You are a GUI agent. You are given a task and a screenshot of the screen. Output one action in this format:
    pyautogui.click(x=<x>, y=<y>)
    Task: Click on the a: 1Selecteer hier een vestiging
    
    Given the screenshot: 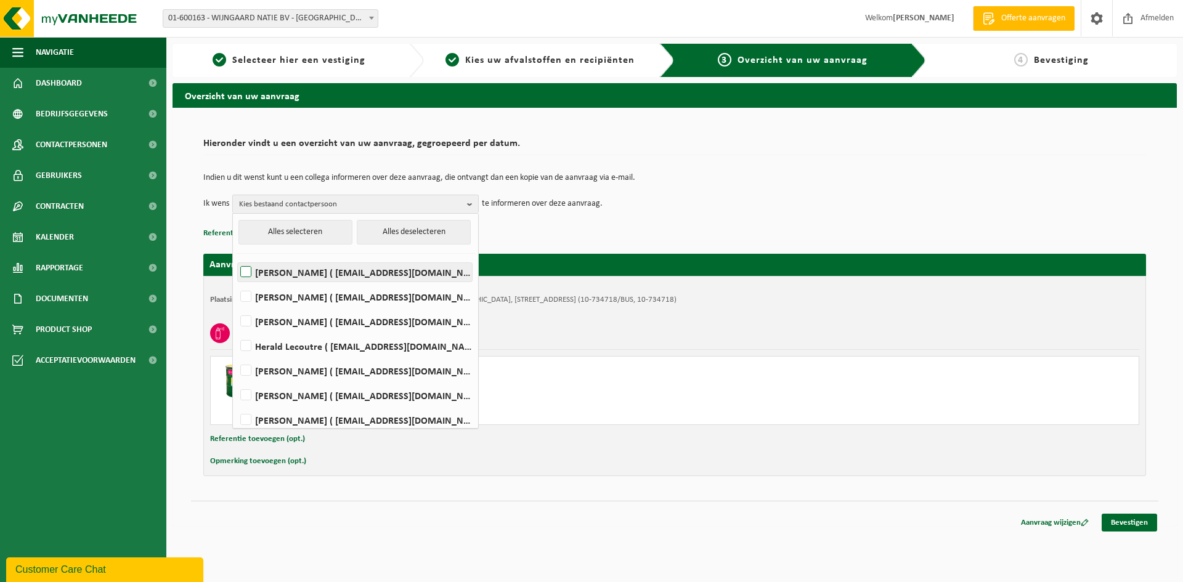 What is the action you would take?
    pyautogui.click(x=289, y=60)
    